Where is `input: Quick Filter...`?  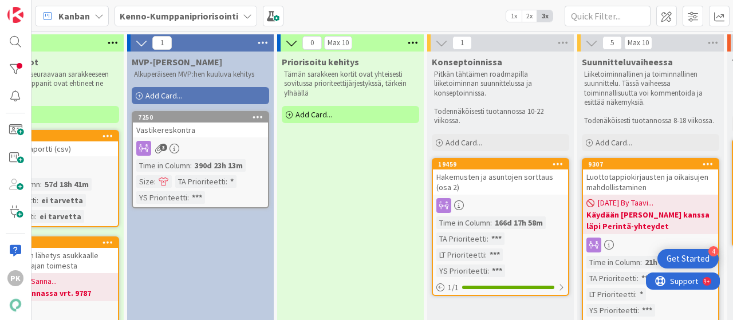
input: Quick Filter... is located at coordinates (607, 16).